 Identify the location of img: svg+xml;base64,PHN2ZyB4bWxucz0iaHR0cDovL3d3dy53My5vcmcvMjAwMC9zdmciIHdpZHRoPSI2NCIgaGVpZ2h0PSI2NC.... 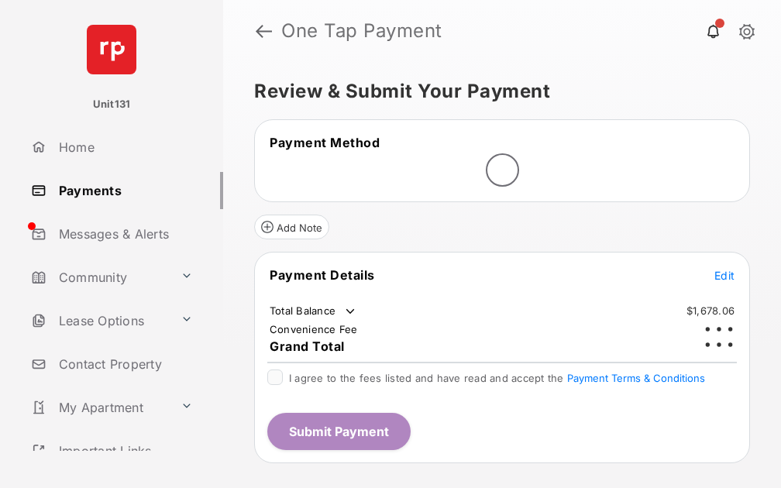
(112, 50).